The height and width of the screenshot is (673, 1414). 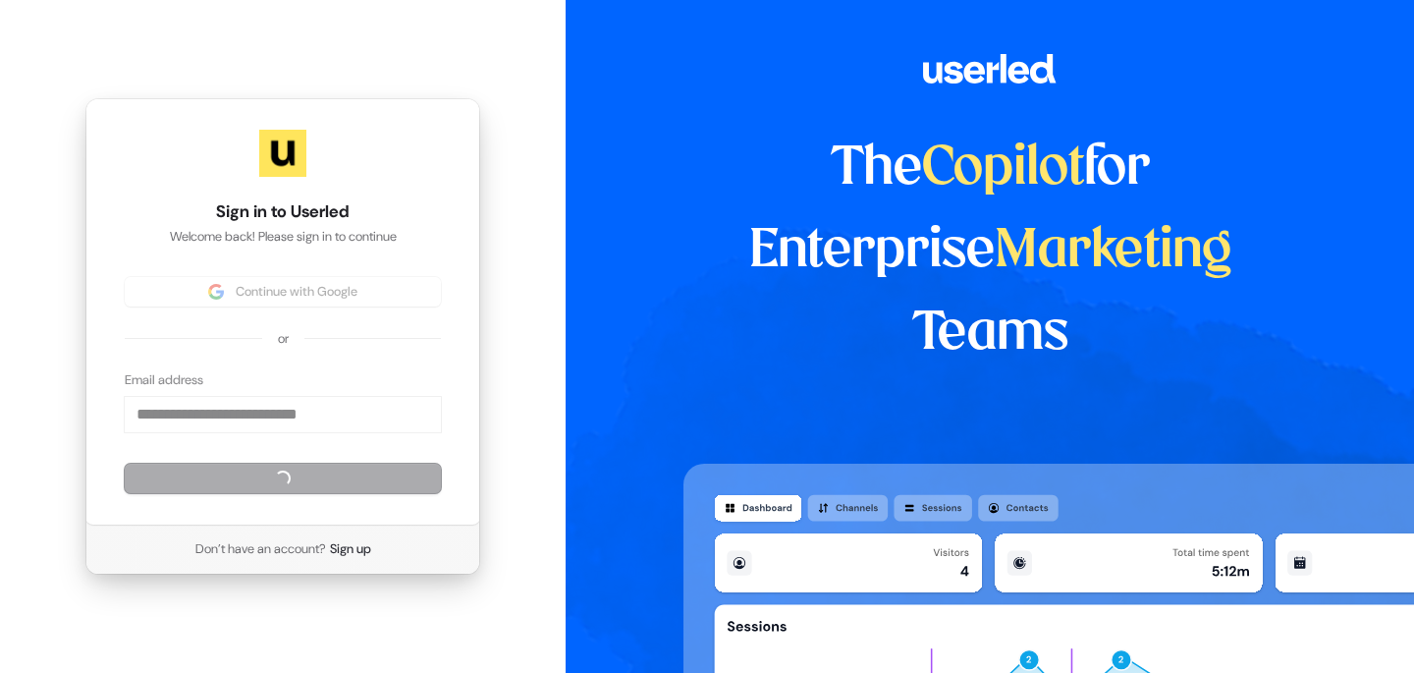 What do you see at coordinates (260, 549) in the screenshot?
I see `span: Don’t have an account?` at bounding box center [260, 549].